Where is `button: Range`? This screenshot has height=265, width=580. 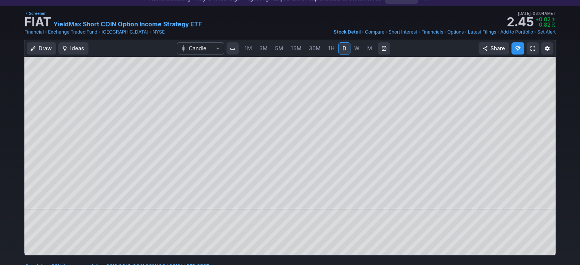 button: Range is located at coordinates (384, 48).